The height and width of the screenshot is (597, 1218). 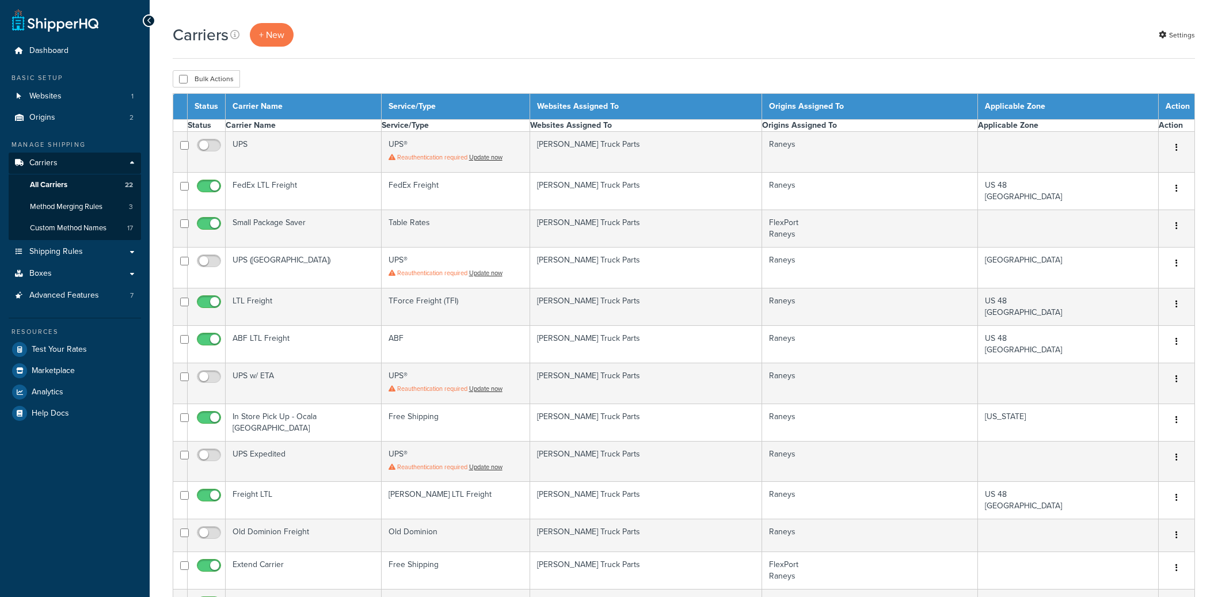 I want to click on span: Shipping Rules, so click(x=56, y=251).